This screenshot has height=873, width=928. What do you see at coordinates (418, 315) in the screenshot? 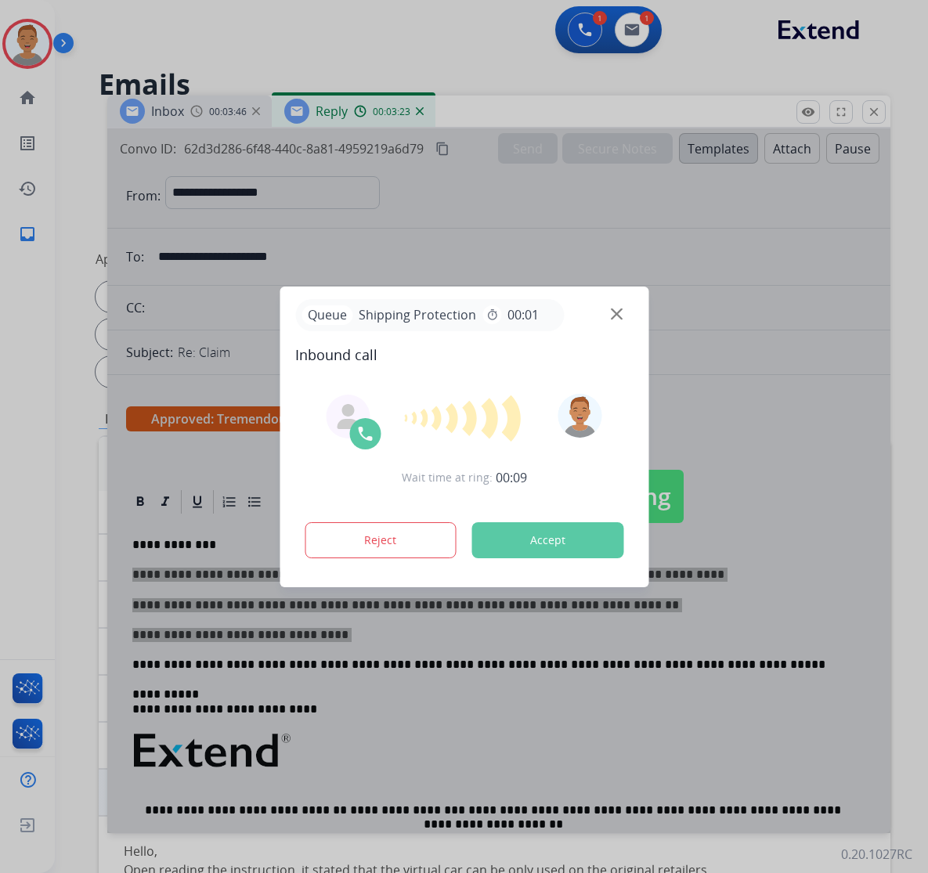
I see `span: Shipping Protection` at bounding box center [418, 315].